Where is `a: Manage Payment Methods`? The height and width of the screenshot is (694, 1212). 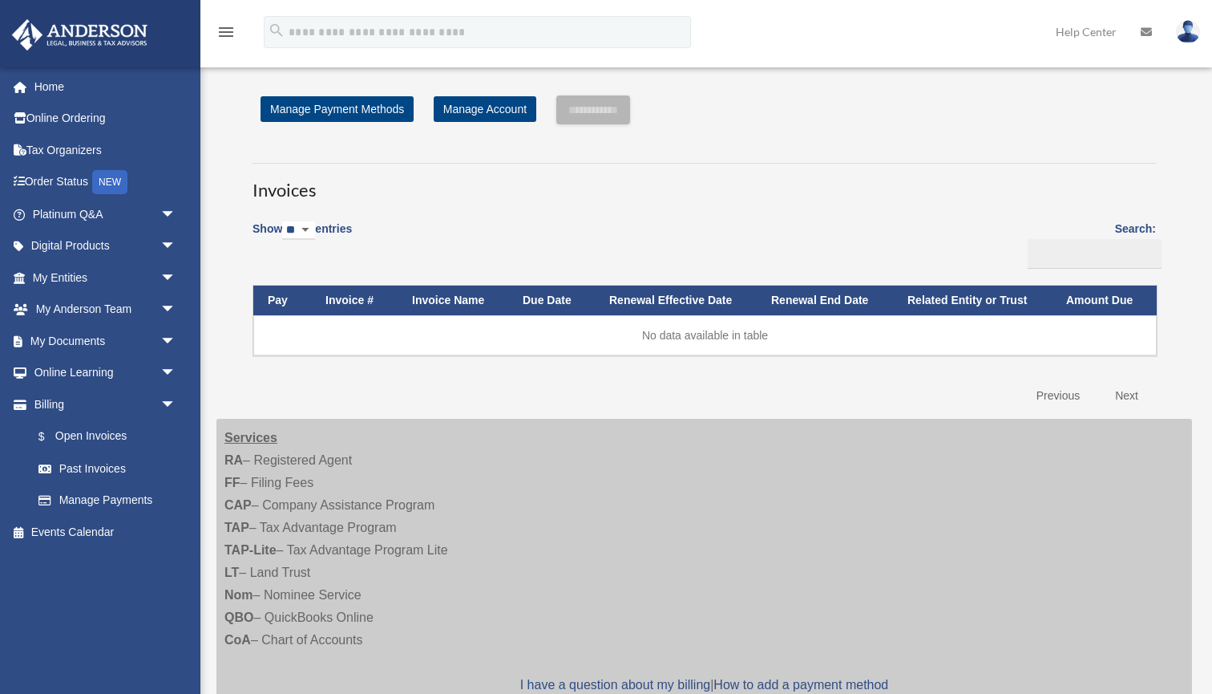 a: Manage Payment Methods is located at coordinates (337, 109).